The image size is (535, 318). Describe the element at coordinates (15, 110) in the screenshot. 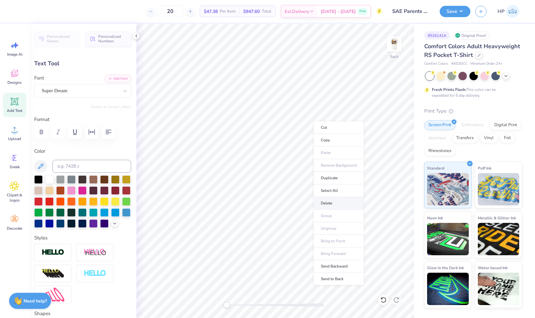

I see `span: Add Text` at that location.